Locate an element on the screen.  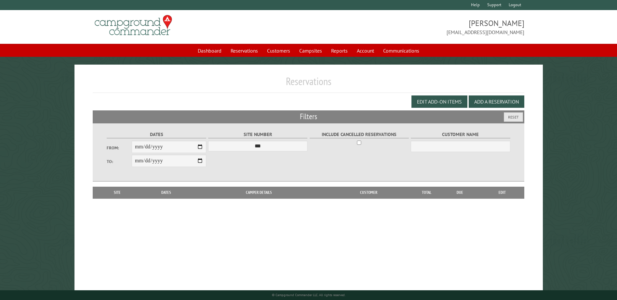
a: Communications is located at coordinates (401, 51).